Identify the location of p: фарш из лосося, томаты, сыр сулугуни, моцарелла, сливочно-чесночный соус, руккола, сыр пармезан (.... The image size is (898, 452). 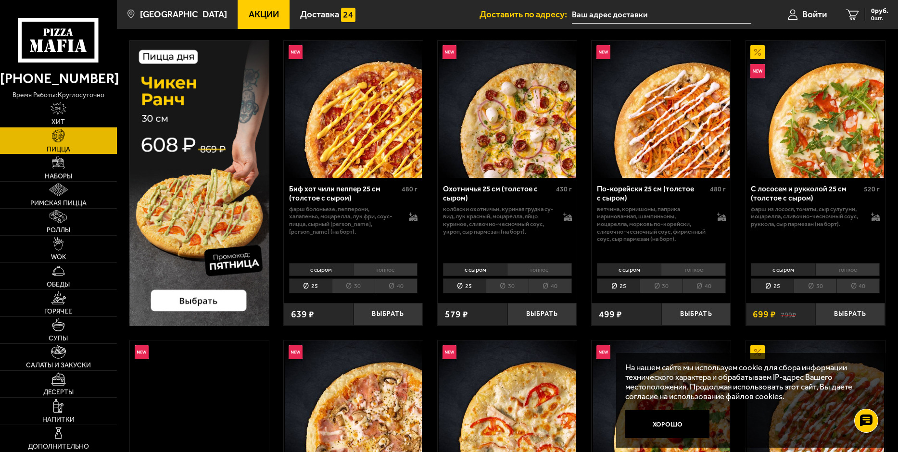
(806, 216).